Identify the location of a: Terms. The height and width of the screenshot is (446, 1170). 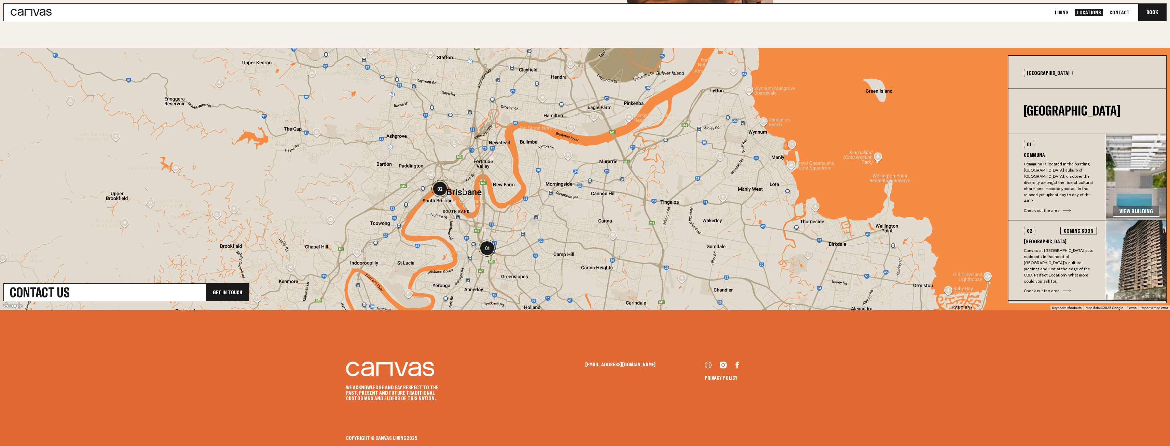
(1132, 307).